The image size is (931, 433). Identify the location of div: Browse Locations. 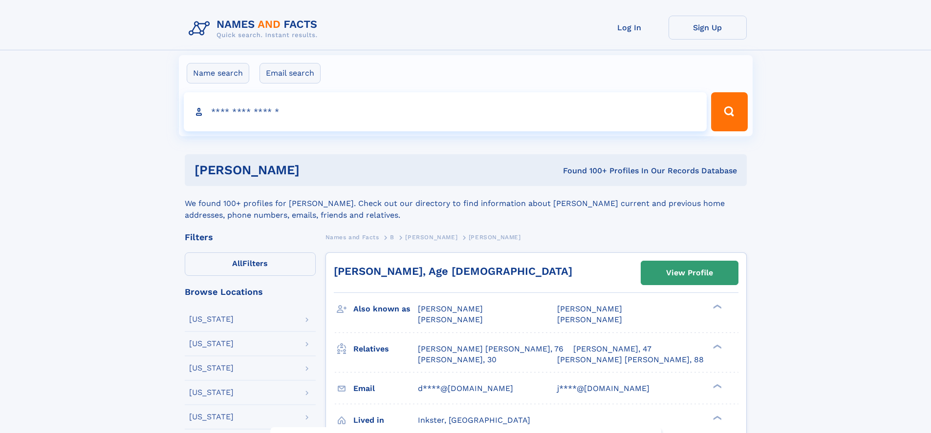
(250, 292).